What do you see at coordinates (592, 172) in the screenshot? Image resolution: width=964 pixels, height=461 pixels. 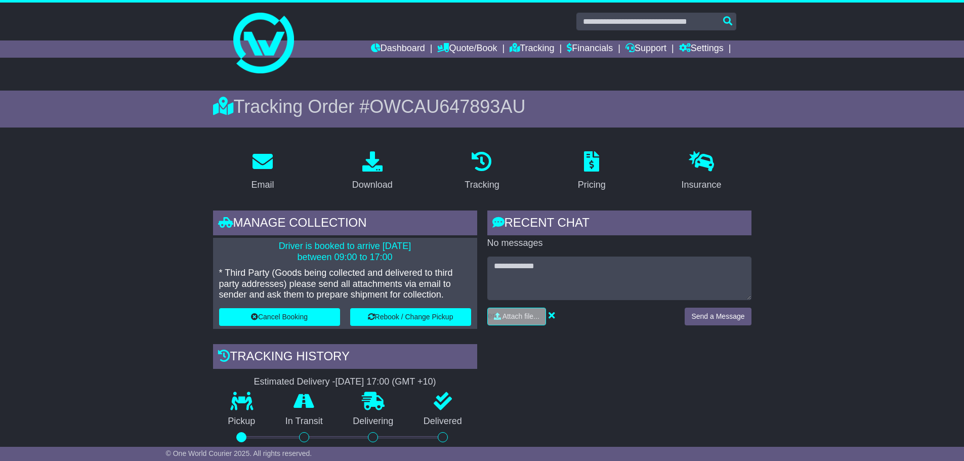 I see `a: Pricing` at bounding box center [592, 172].